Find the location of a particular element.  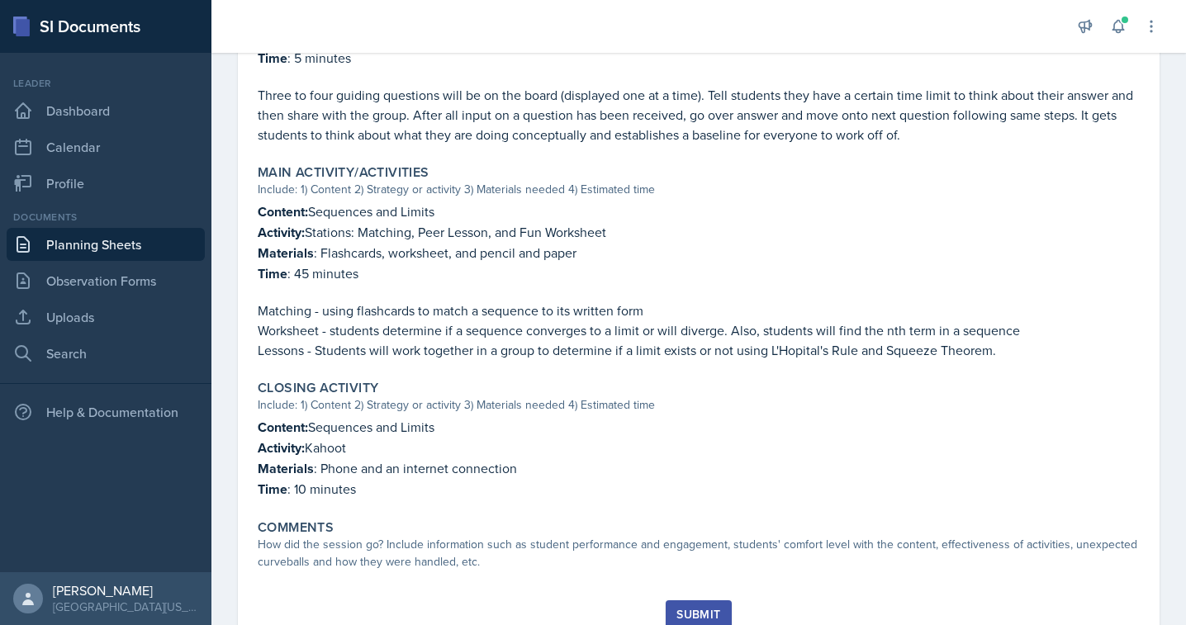

p: Three to four guiding questions will be on the board (displayed one at a time). Tell students the... is located at coordinates (699, 115).